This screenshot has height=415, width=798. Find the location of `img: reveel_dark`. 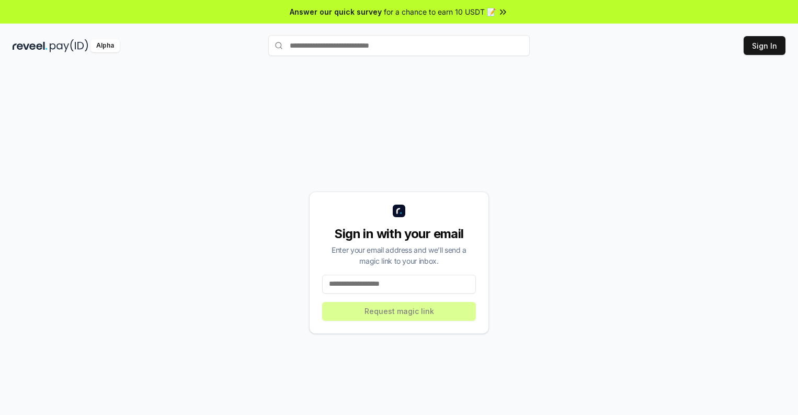

img: reveel_dark is located at coordinates (30, 45).